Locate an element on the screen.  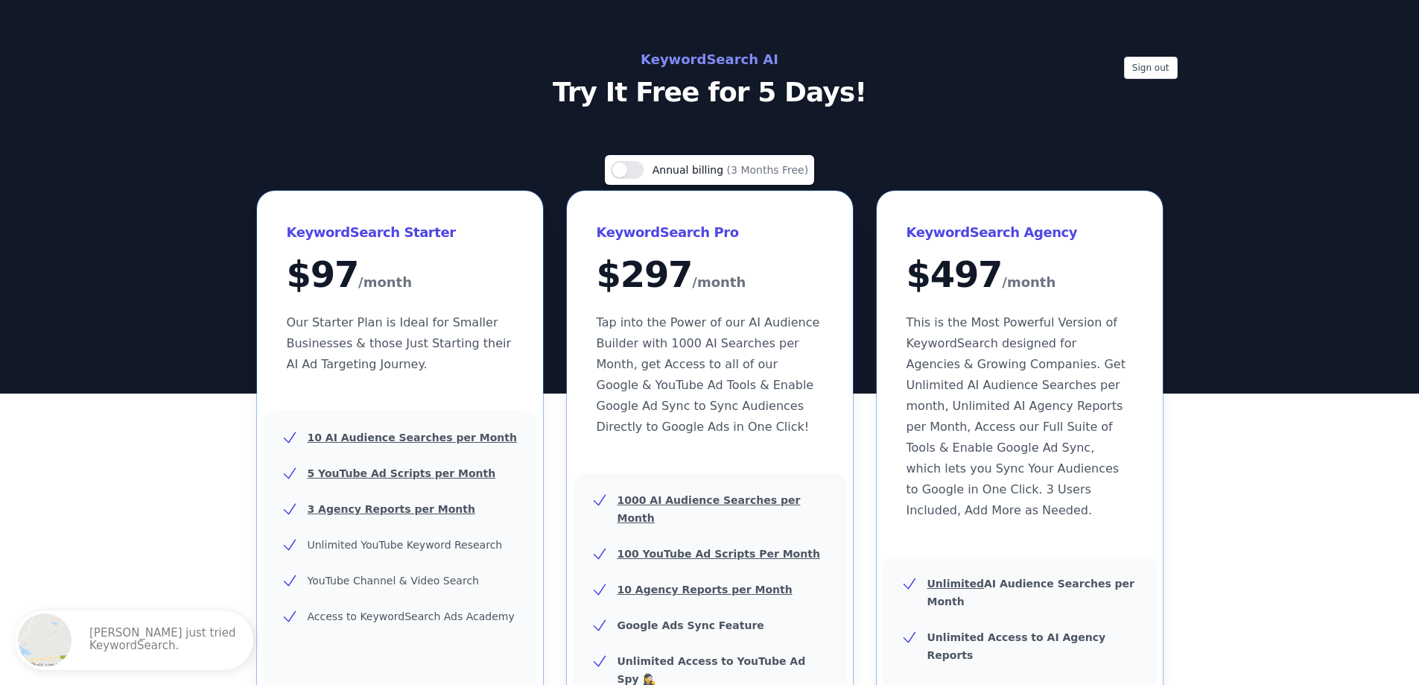
span: Unlimited YouTube Keyword Research is located at coordinates (405, 545).